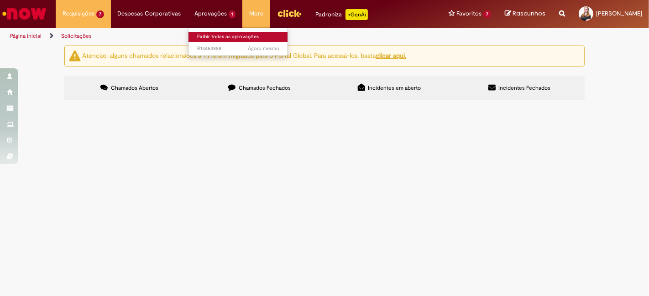 This screenshot has width=649, height=296. Describe the element at coordinates (211, 14) in the screenshot. I see `span: Aprovações` at that location.